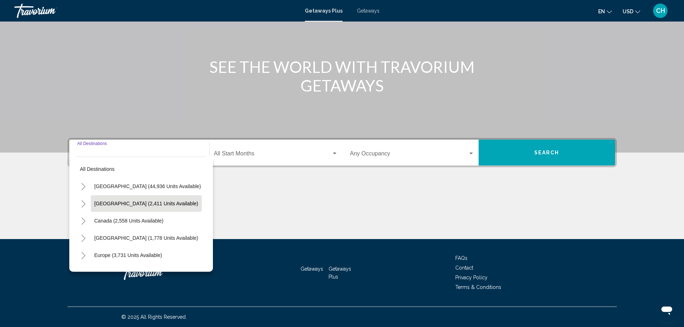  I want to click on button: Search, so click(547, 153).